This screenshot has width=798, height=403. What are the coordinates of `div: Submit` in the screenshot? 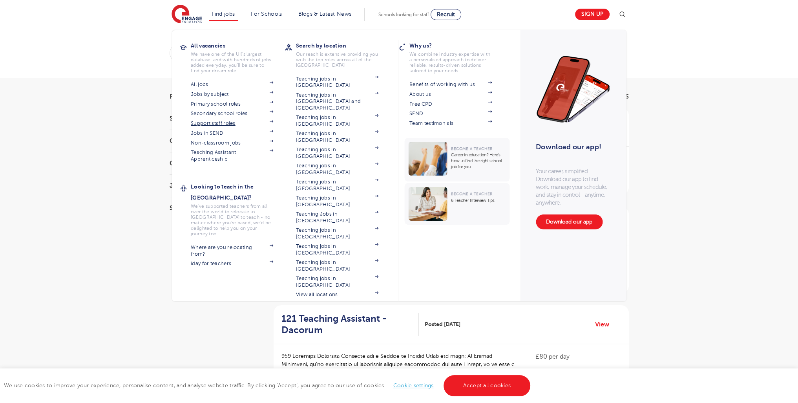 It's located at (355, 53).